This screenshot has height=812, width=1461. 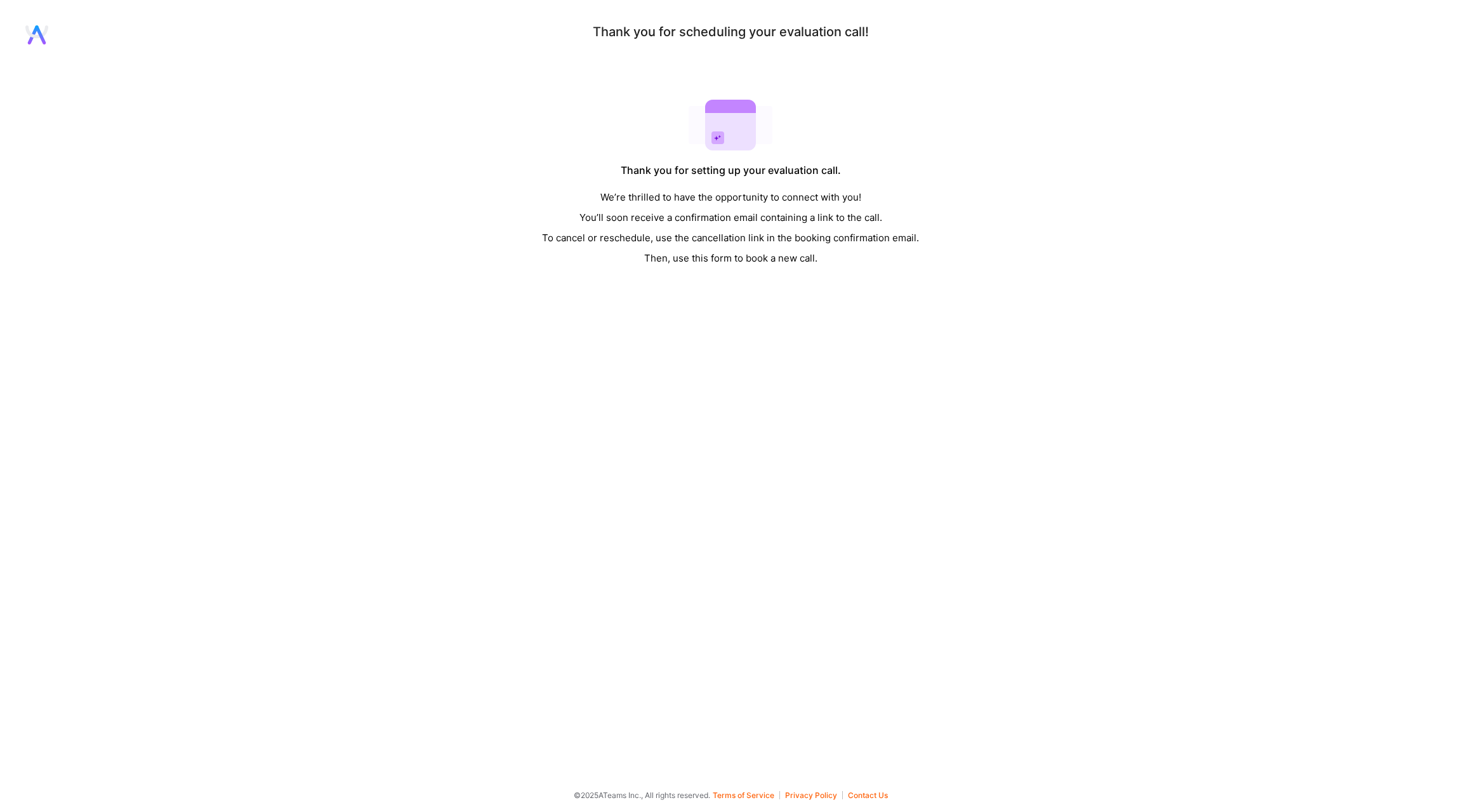 What do you see at coordinates (868, 795) in the screenshot?
I see `button: Contact Us` at bounding box center [868, 795].